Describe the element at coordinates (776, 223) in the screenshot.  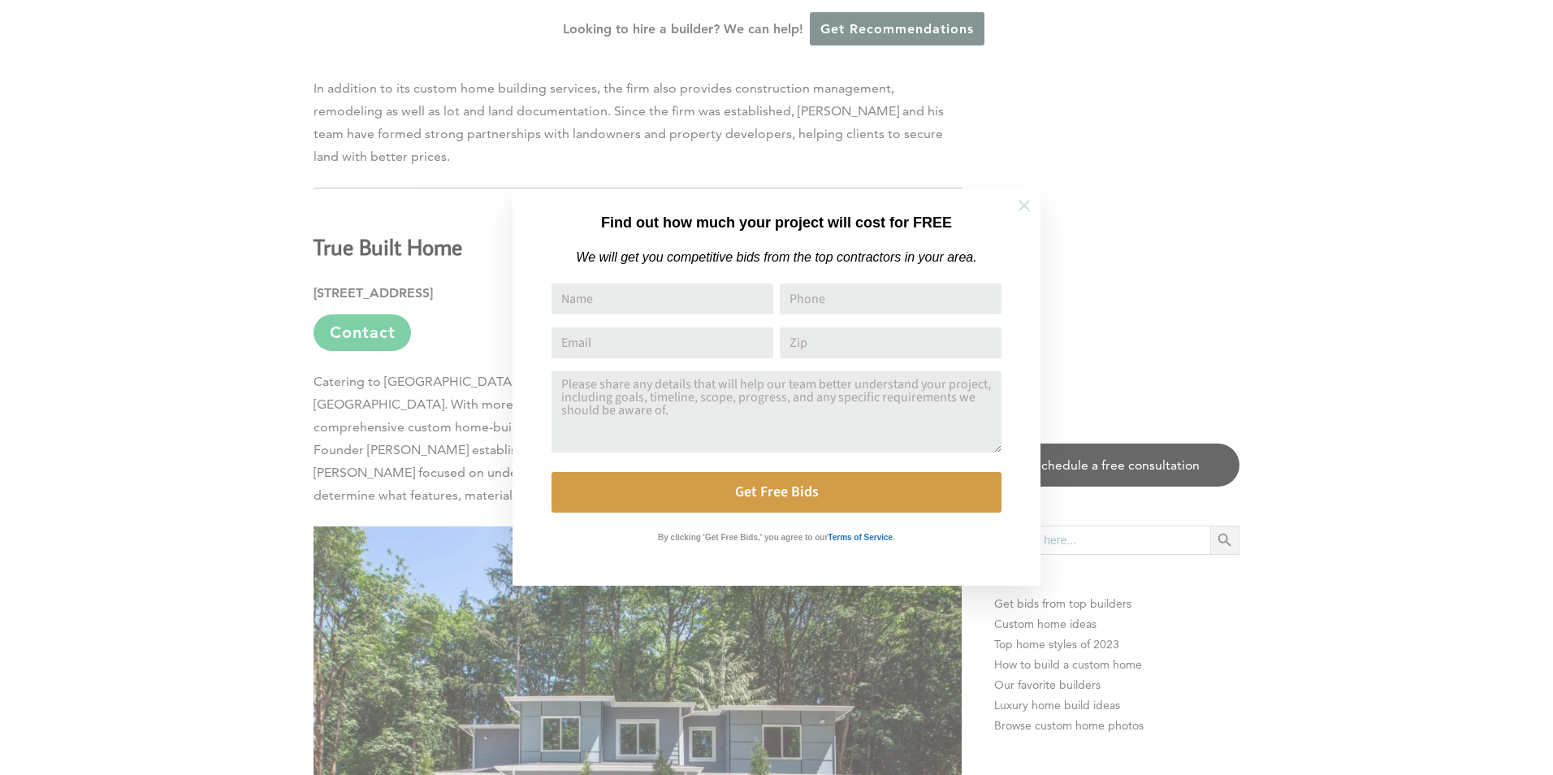
I see `strong: Find out how much your project will cost for FREE` at that location.